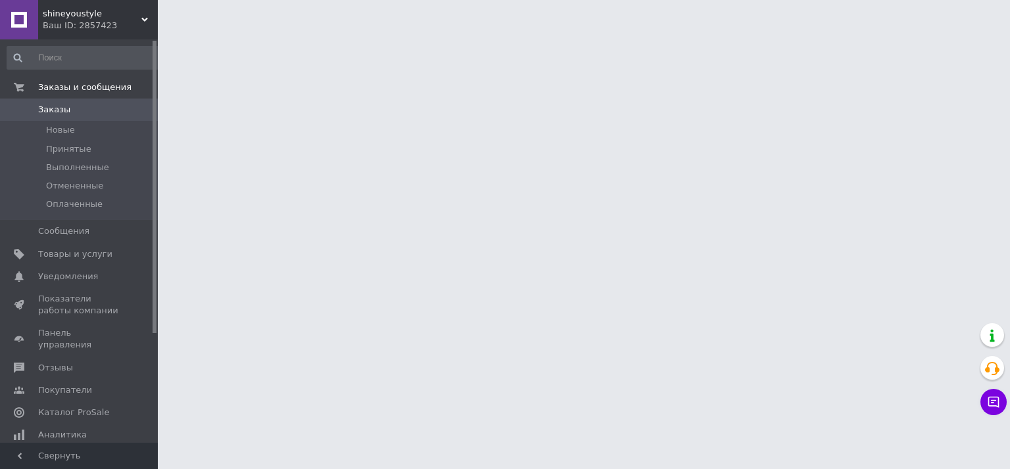  Describe the element at coordinates (80, 305) in the screenshot. I see `span: Показатели работы компании` at that location.